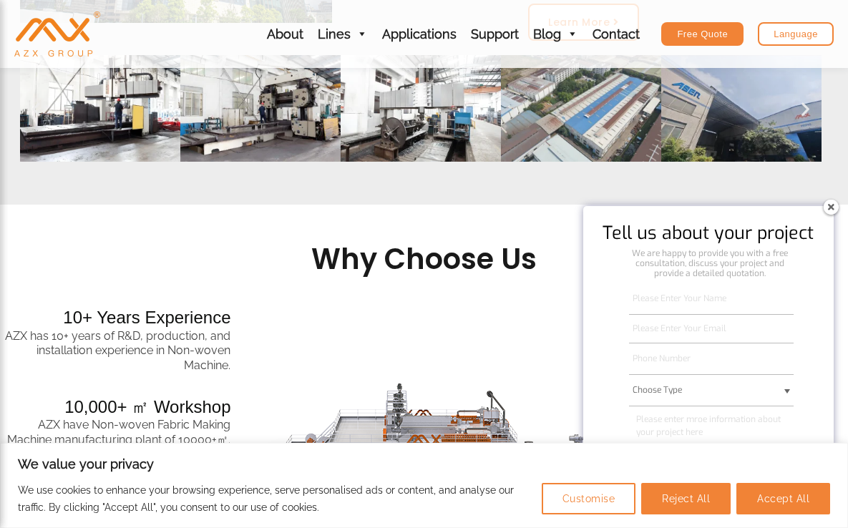 The width and height of the screenshot is (848, 528). Describe the element at coordinates (421, 108) in the screenshot. I see `div: Image Carousel` at that location.